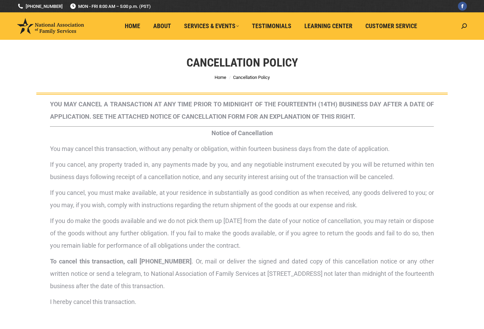  What do you see at coordinates (242, 171) in the screenshot?
I see `p: If you cancel, any property traded in, any payments made by you, and any negotiable instrument ex...` at bounding box center [242, 171].